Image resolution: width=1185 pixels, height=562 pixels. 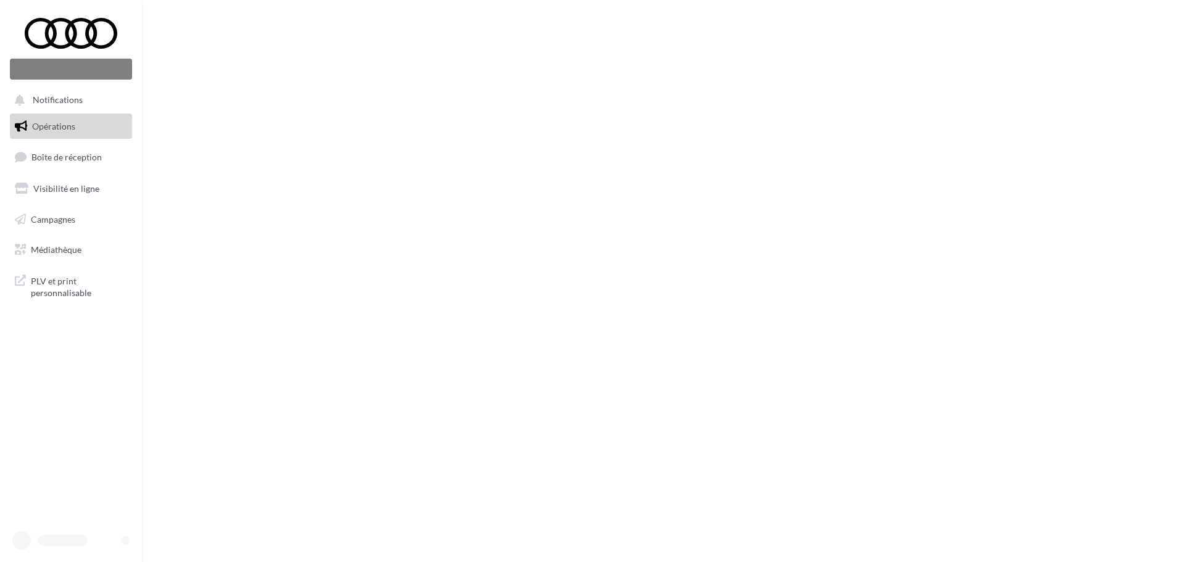 I want to click on a: Opérations, so click(x=71, y=127).